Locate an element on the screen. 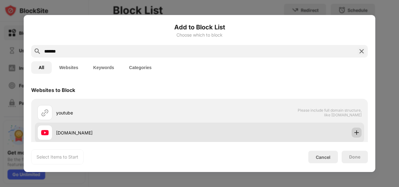  div: Done is located at coordinates (355, 157).